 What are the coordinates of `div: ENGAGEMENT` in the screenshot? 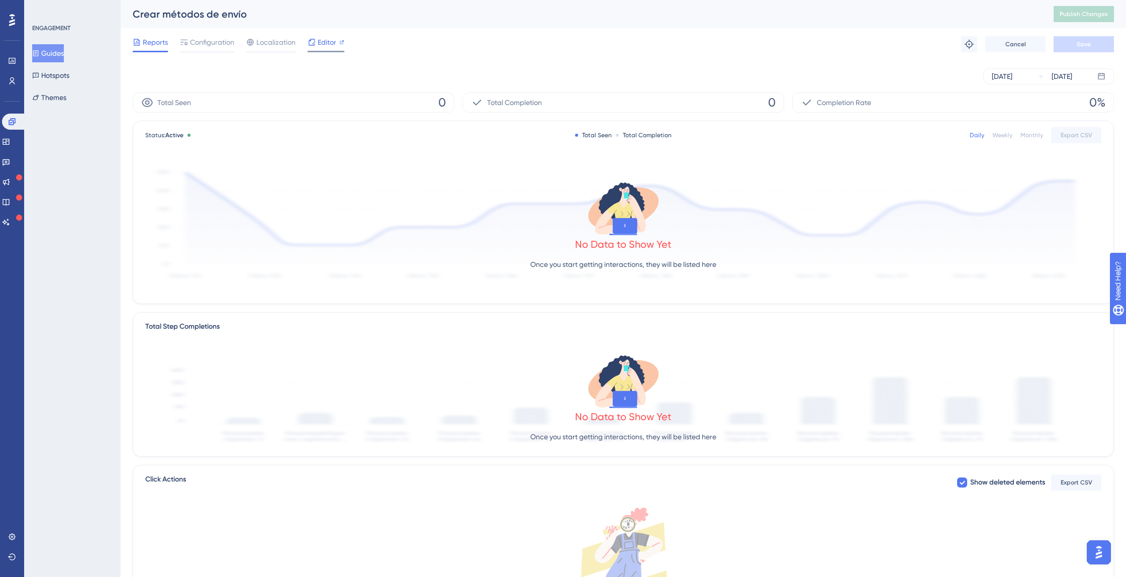 It's located at (51, 28).